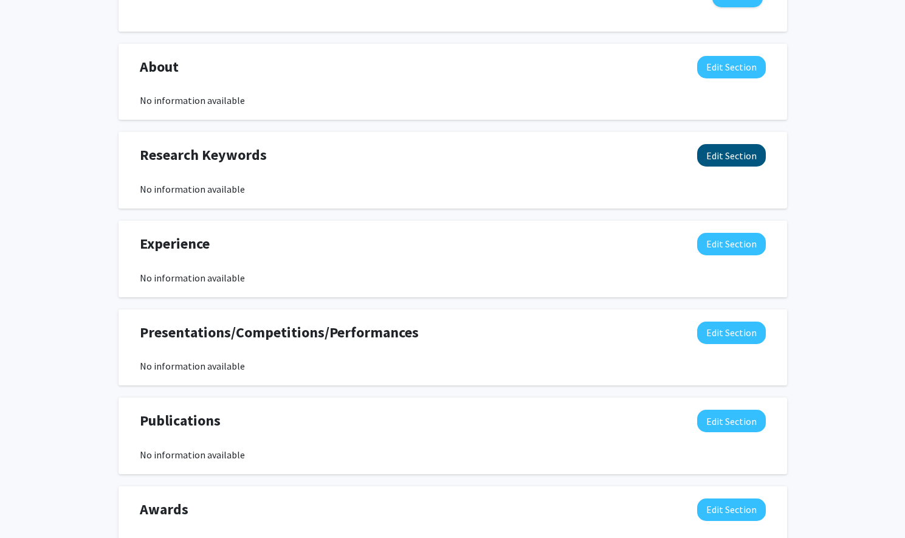 The height and width of the screenshot is (538, 905). I want to click on span: Publications, so click(180, 421).